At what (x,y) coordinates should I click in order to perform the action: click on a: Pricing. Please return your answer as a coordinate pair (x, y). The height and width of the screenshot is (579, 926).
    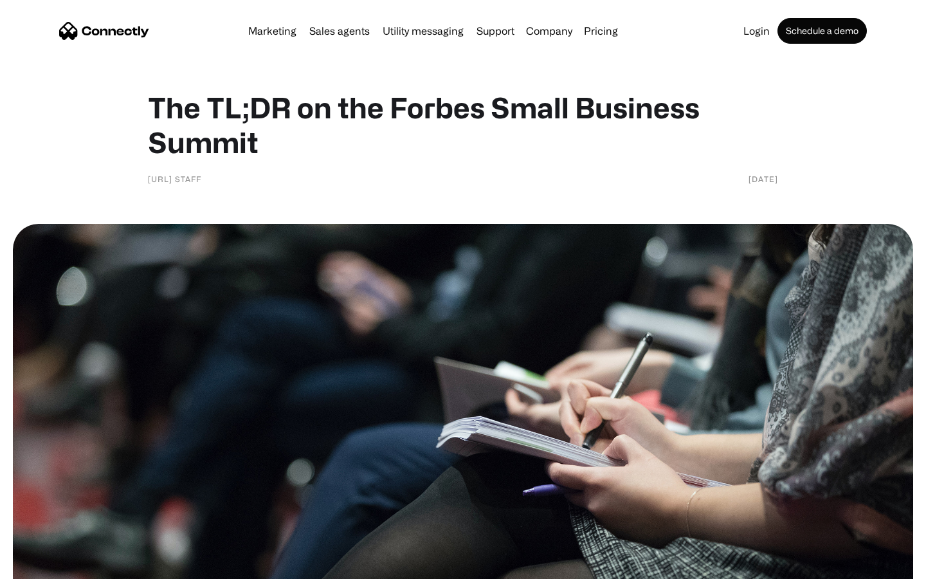
    Looking at the image, I should click on (600, 31).